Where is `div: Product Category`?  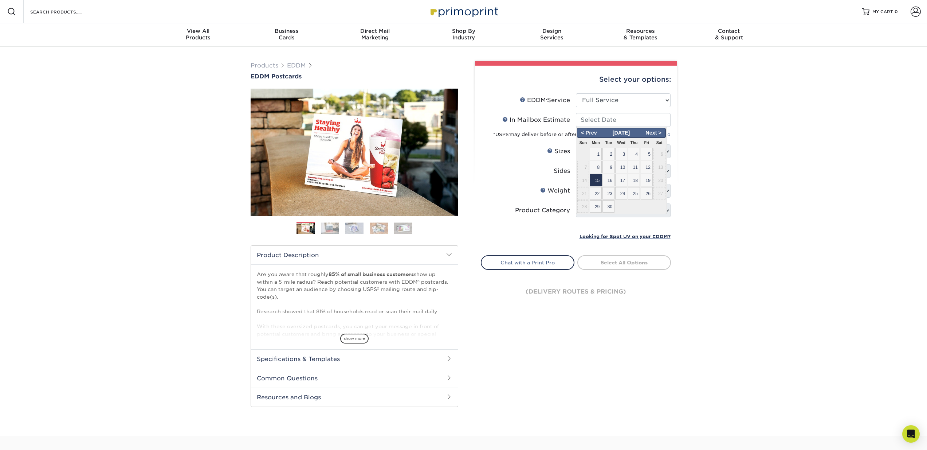 div: Product Category is located at coordinates (542, 210).